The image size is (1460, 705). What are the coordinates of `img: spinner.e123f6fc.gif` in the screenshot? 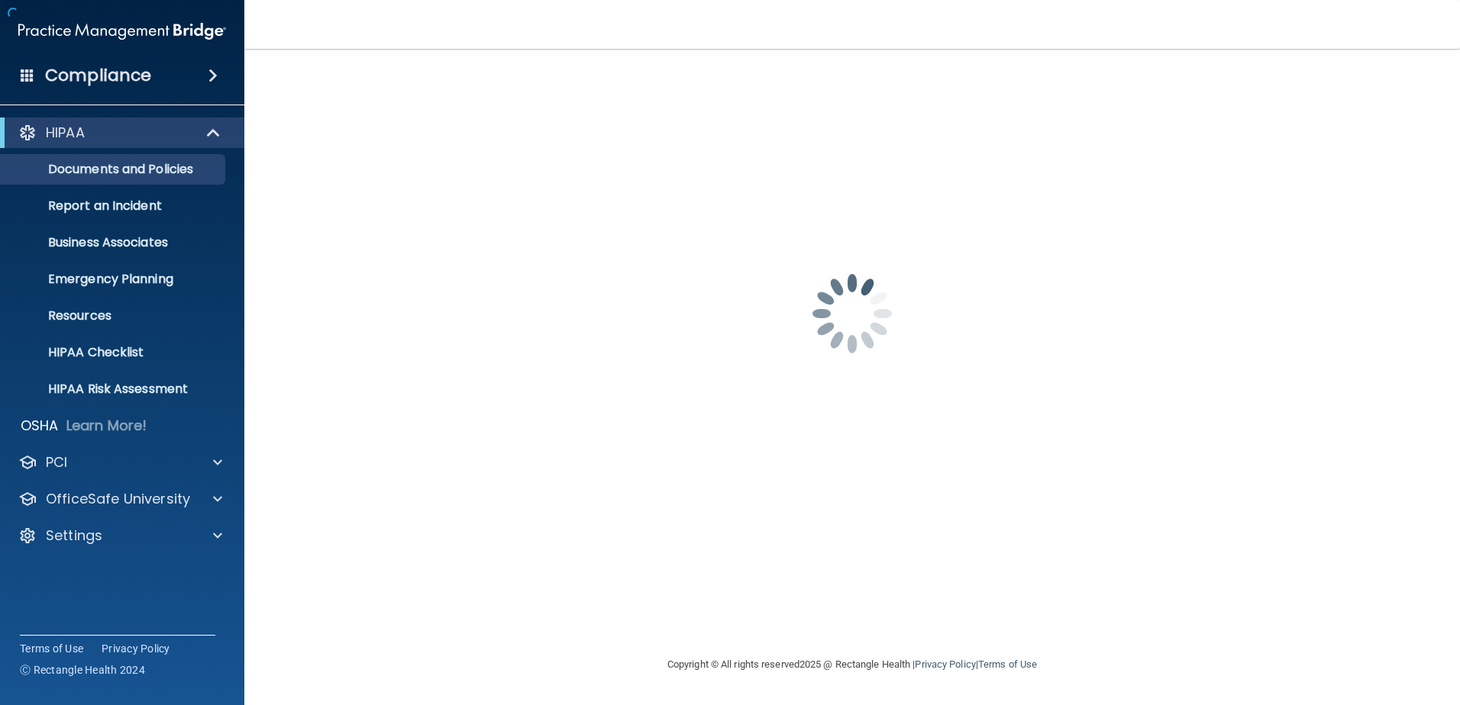 It's located at (852, 314).